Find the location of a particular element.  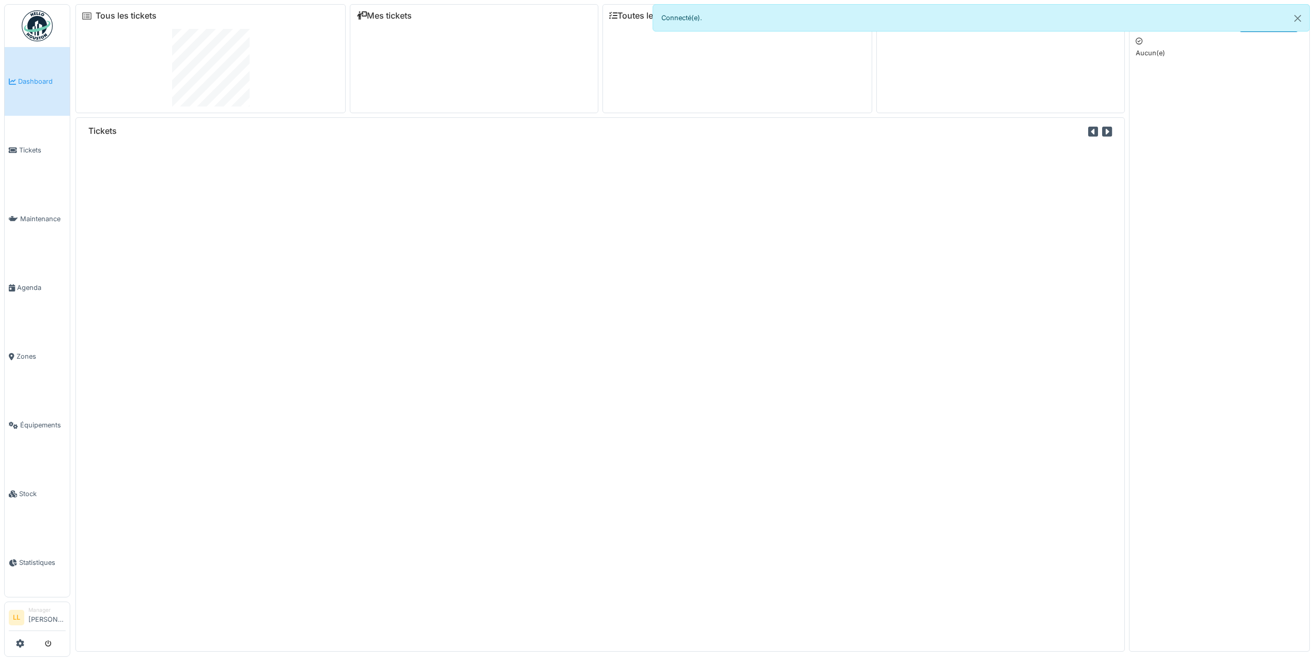

span: Dashboard is located at coordinates (42, 81).